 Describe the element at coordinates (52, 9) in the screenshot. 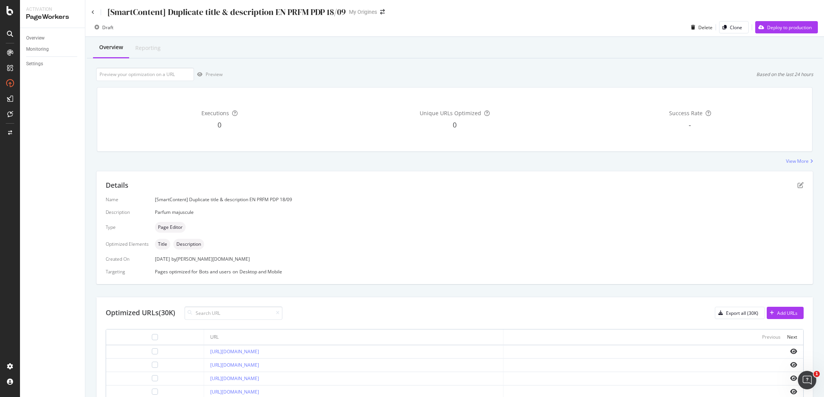

I see `div: Activation` at that location.